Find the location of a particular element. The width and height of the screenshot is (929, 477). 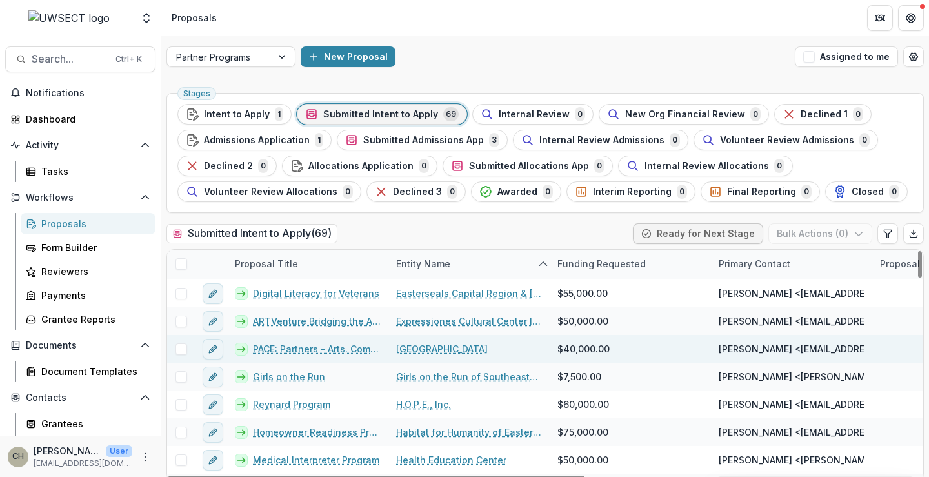

button: New Proposal is located at coordinates (348, 57).